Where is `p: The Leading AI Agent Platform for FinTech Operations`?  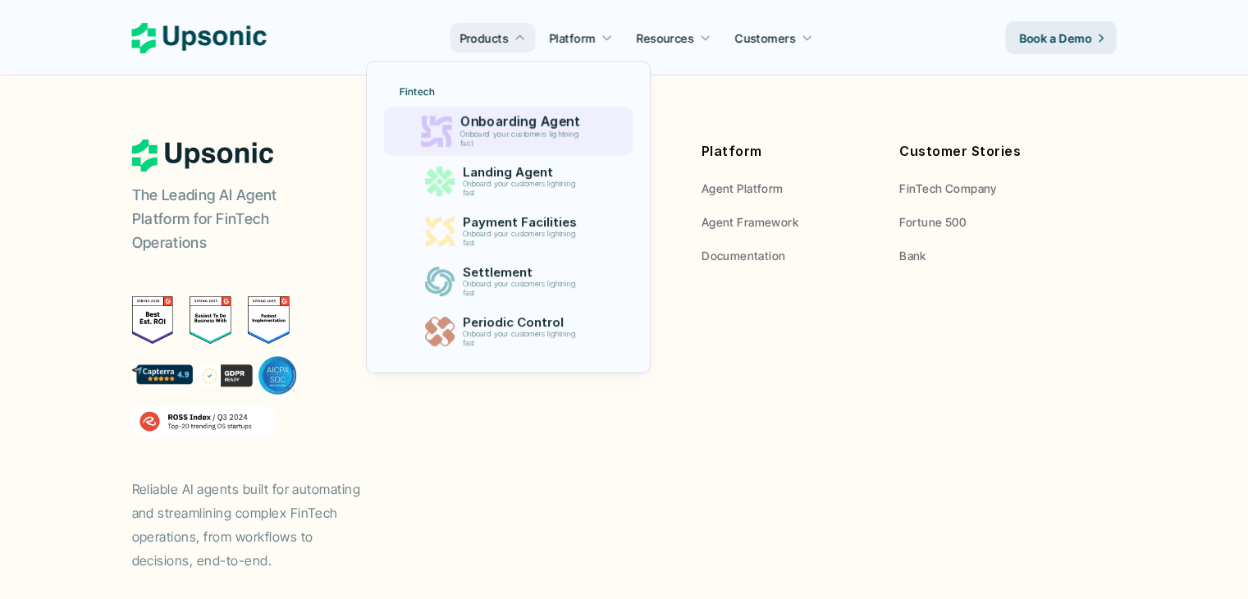
p: The Leading AI Agent Platform for FinTech Operations is located at coordinates (235, 219).